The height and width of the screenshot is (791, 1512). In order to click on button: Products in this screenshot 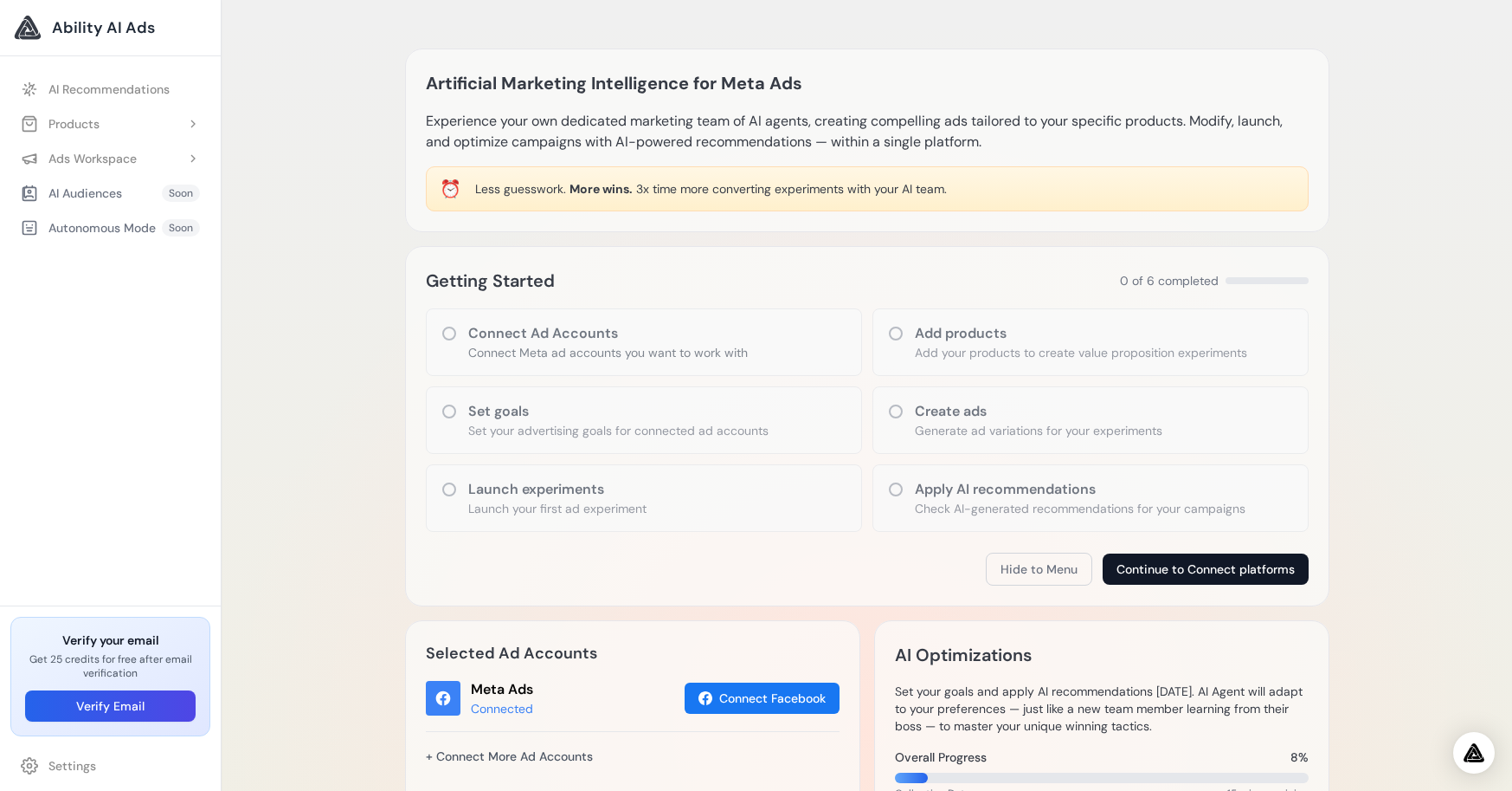, I will do `click(110, 124)`.